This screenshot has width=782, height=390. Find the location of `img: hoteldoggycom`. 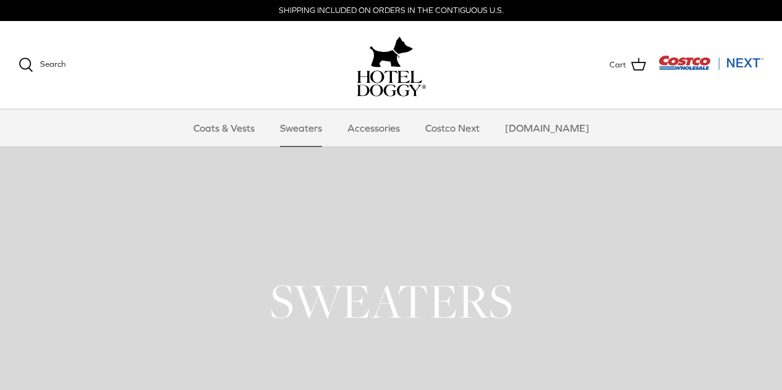

img: hoteldoggycom is located at coordinates (391, 83).